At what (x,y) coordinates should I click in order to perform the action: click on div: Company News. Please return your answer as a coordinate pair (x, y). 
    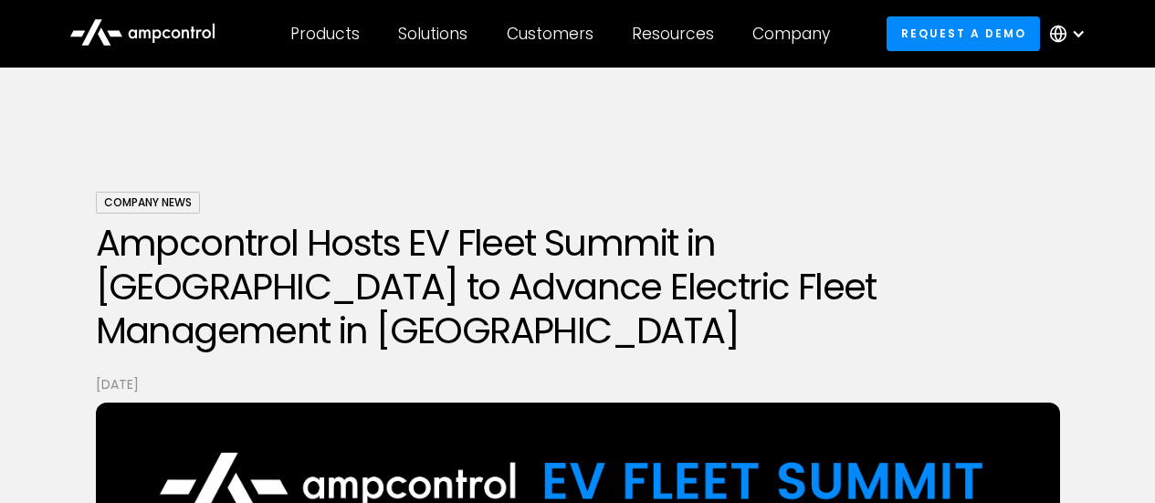
    Looking at the image, I should click on (148, 203).